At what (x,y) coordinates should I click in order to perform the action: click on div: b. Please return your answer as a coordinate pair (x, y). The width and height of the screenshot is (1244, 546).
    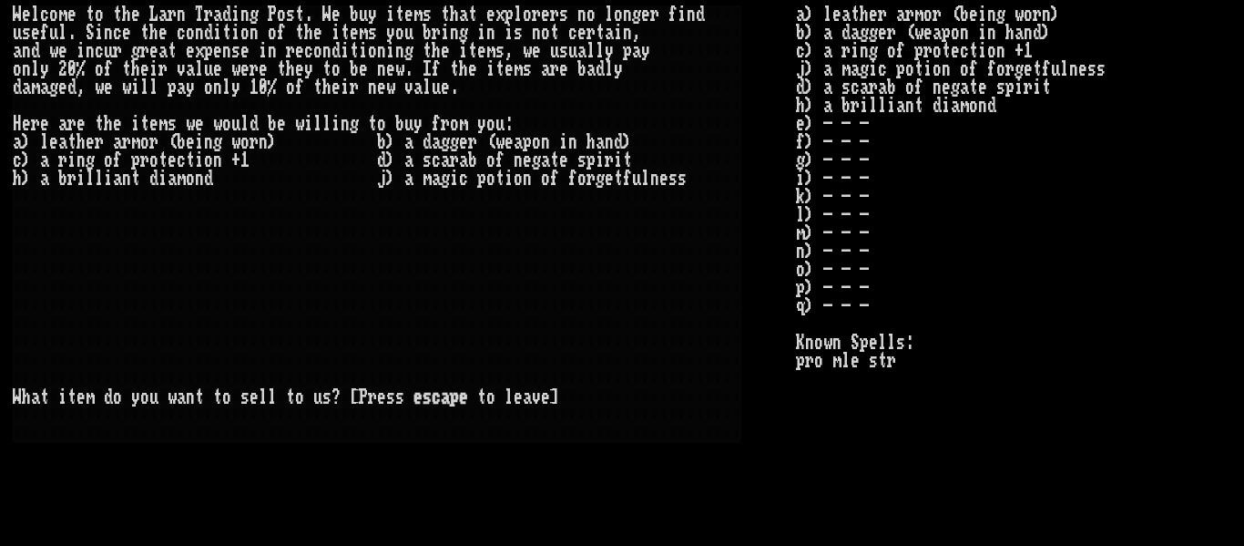
    Looking at the image, I should click on (272, 124).